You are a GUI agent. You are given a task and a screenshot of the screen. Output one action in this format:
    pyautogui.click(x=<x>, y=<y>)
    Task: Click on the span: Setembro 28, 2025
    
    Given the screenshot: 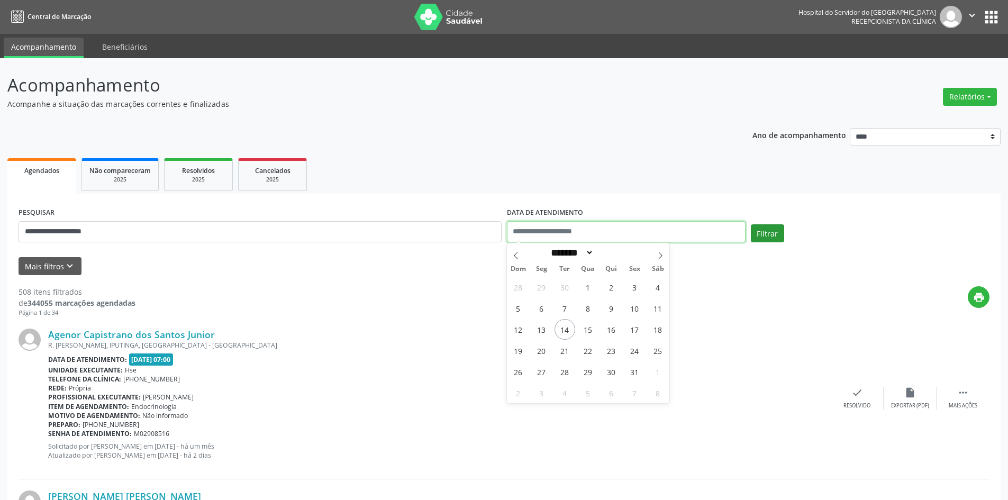 What is the action you would take?
    pyautogui.click(x=518, y=287)
    